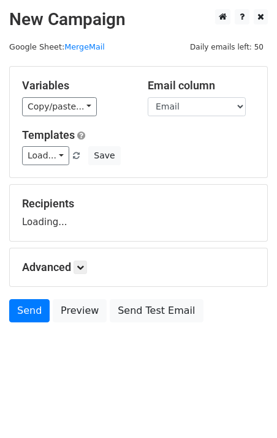 Image resolution: width=277 pixels, height=438 pixels. What do you see at coordinates (84, 47) in the screenshot?
I see `a: MergeMail` at bounding box center [84, 47].